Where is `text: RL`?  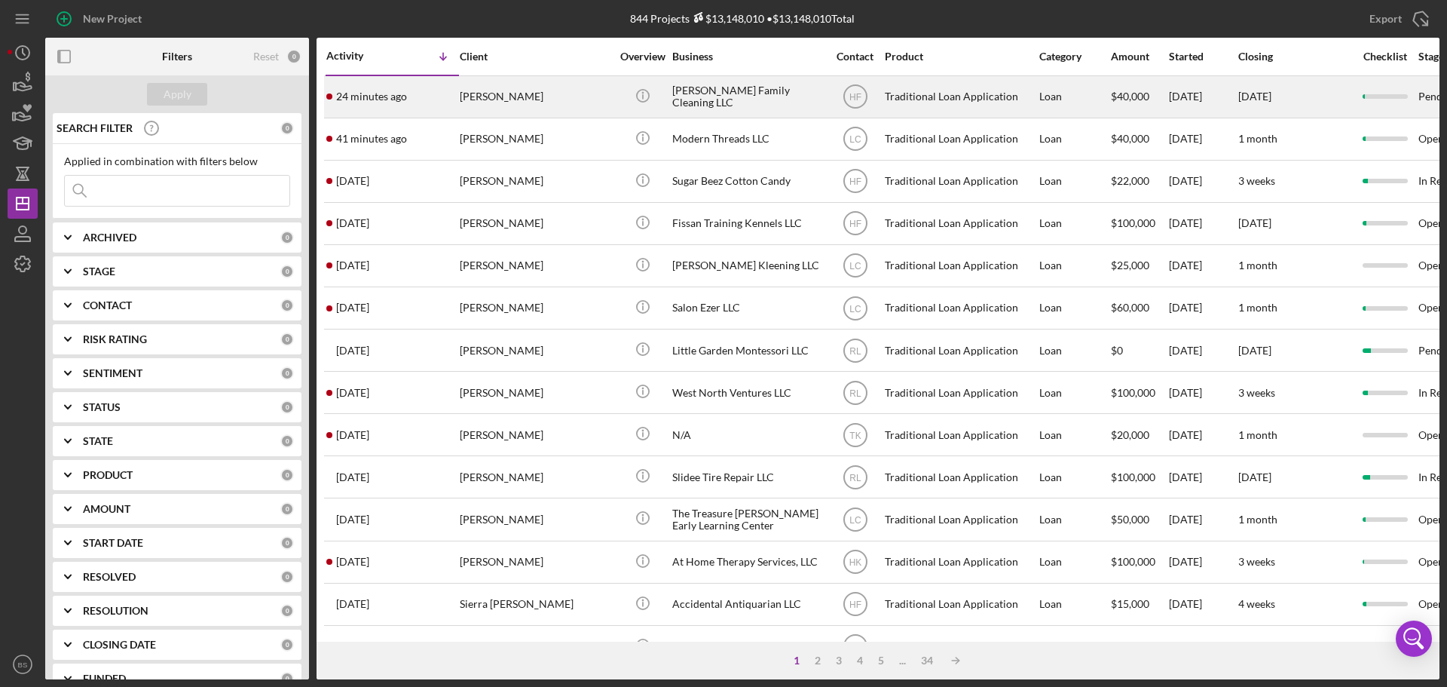
text: RL is located at coordinates (855, 350).